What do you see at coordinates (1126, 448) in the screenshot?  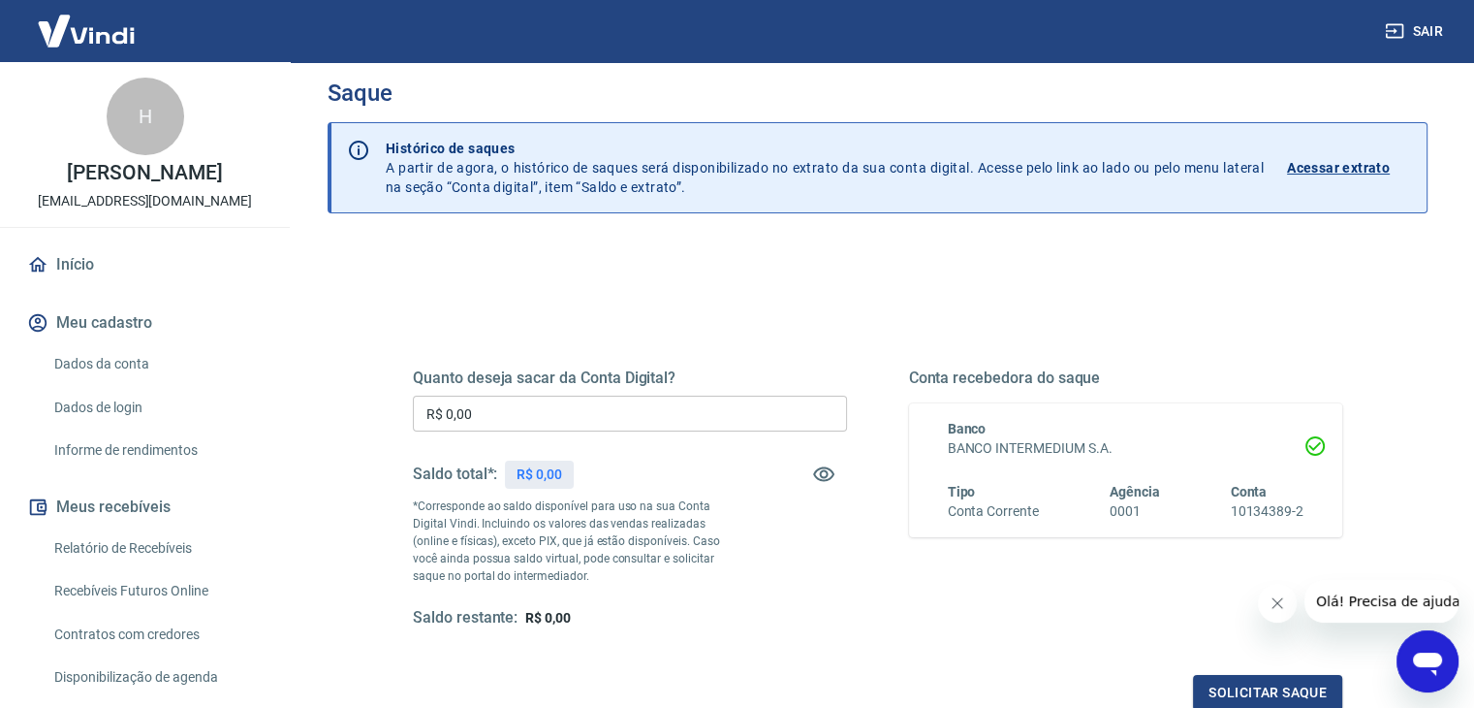 I see `h6: BANCO INTERMEDIUM S.A.` at bounding box center [1126, 448].